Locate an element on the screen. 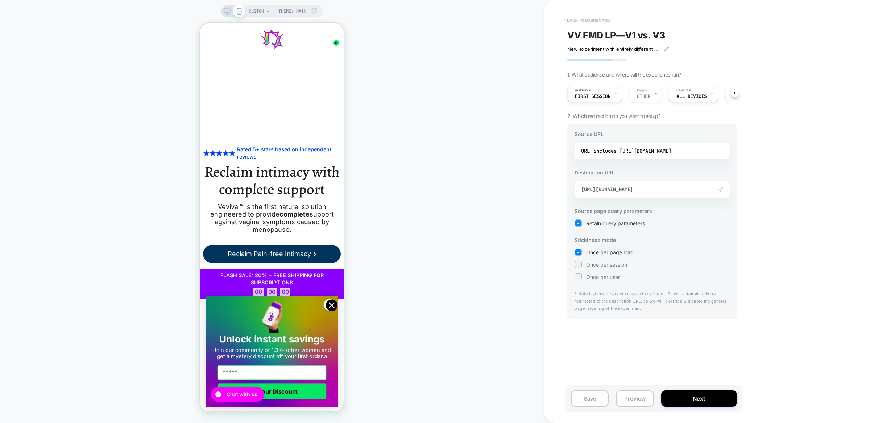 The height and width of the screenshot is (423, 870). span: Unlock instant savings is located at coordinates (72, 315).